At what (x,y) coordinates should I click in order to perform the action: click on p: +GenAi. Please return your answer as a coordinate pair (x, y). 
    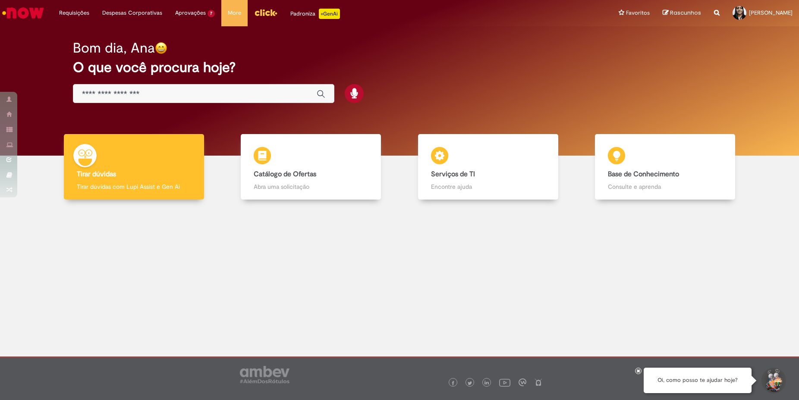
    Looking at the image, I should click on (329, 14).